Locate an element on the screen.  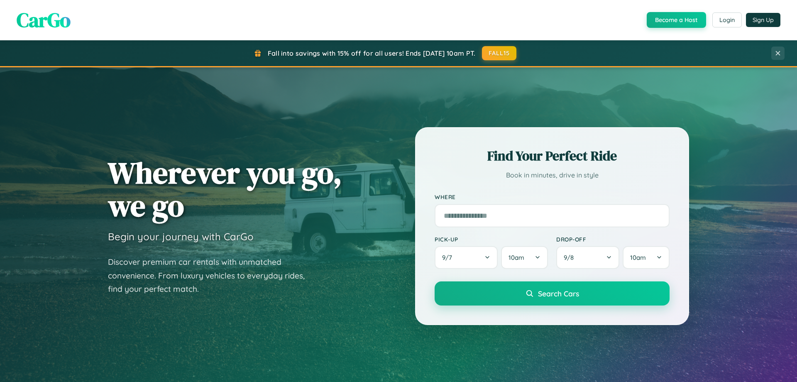
span: CarGo is located at coordinates (44, 20).